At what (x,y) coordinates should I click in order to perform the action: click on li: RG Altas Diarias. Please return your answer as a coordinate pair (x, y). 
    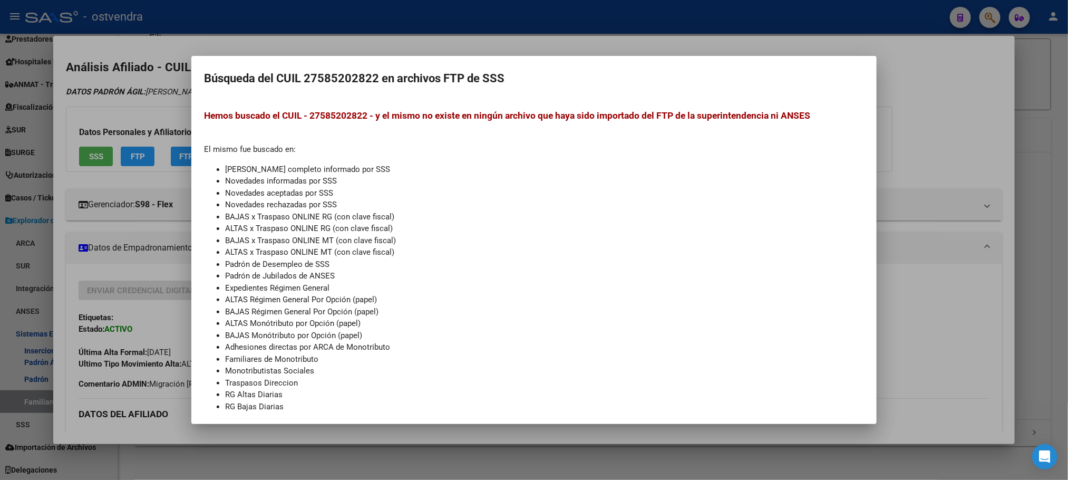
    Looking at the image, I should click on (544, 394).